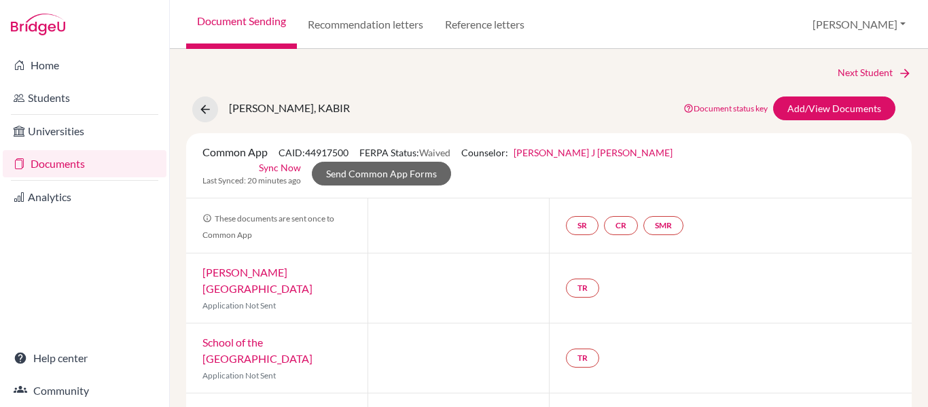 This screenshot has width=928, height=407. What do you see at coordinates (84, 131) in the screenshot?
I see `a: Universities` at bounding box center [84, 131].